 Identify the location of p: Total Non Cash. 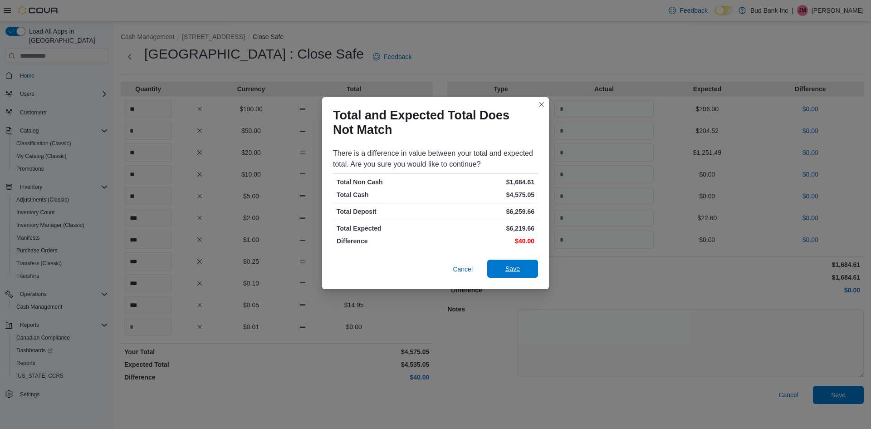
(385, 182).